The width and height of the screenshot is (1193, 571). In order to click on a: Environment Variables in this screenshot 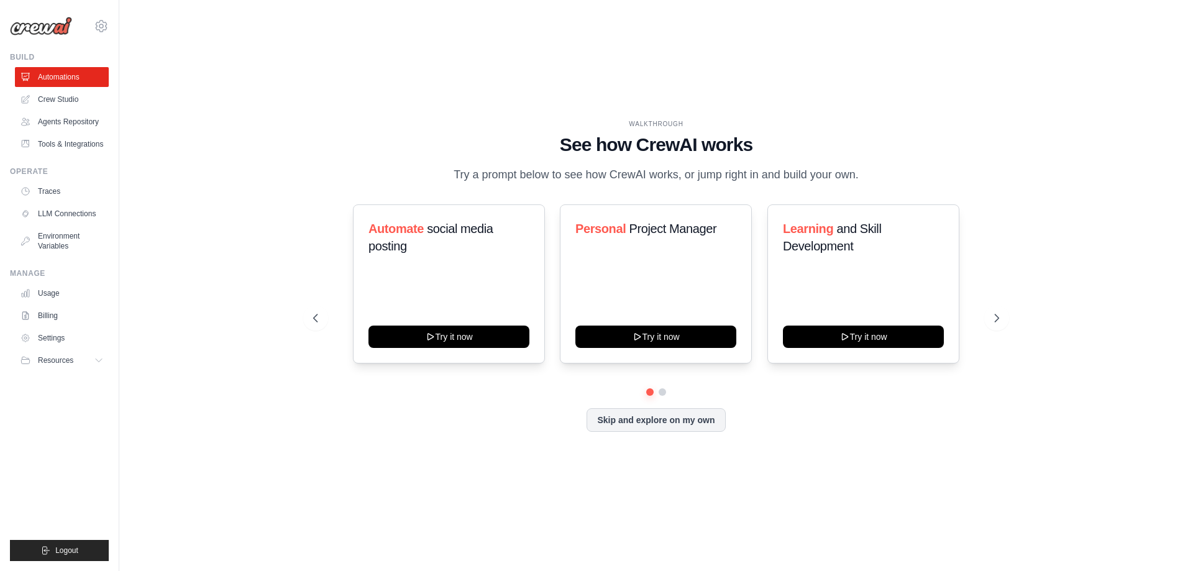, I will do `click(62, 241)`.